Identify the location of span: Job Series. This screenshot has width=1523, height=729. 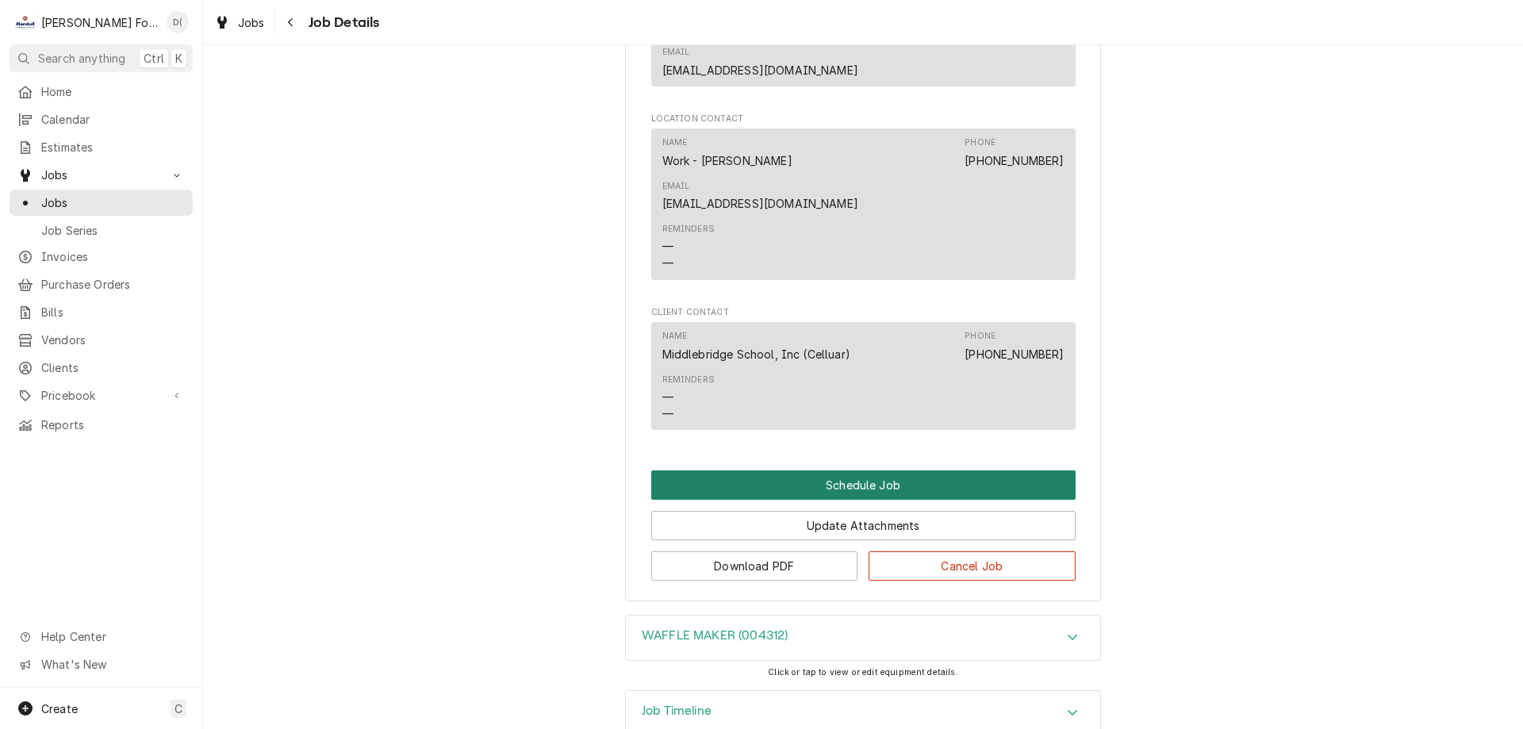
(113, 230).